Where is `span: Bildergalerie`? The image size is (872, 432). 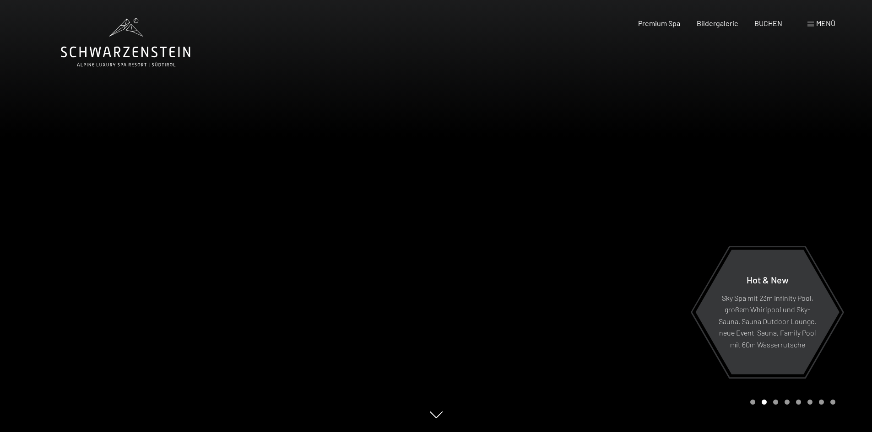
span: Bildergalerie is located at coordinates (717, 23).